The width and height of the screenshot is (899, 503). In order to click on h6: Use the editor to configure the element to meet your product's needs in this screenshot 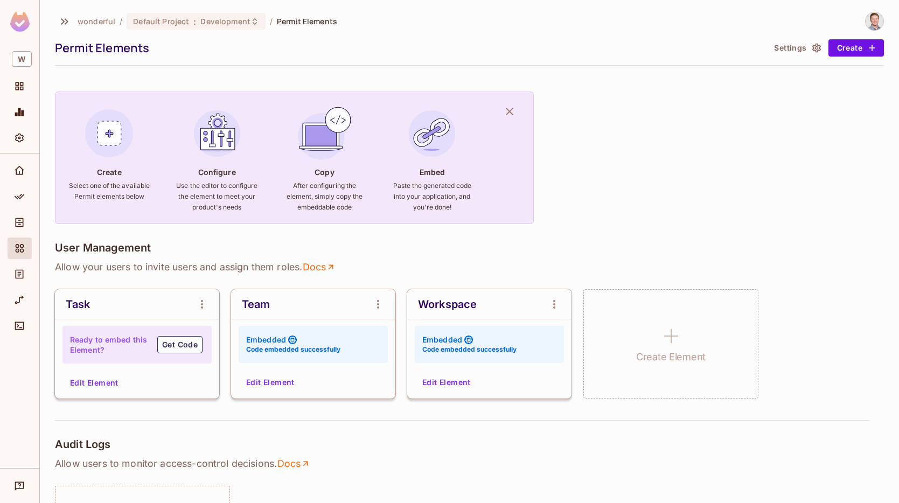, I will do `click(217, 197)`.